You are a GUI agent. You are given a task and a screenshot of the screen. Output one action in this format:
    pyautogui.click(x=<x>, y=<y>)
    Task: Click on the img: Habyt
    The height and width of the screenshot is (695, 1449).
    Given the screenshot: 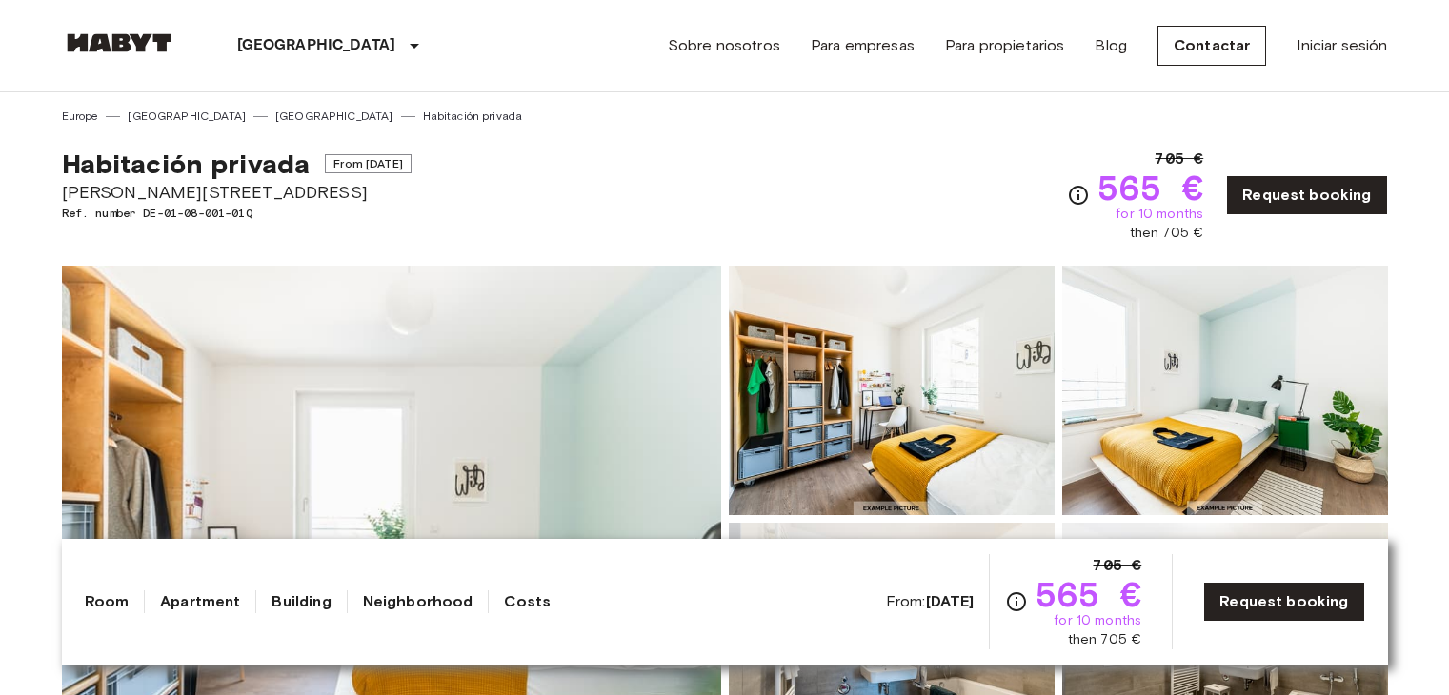 What is the action you would take?
    pyautogui.click(x=119, y=43)
    